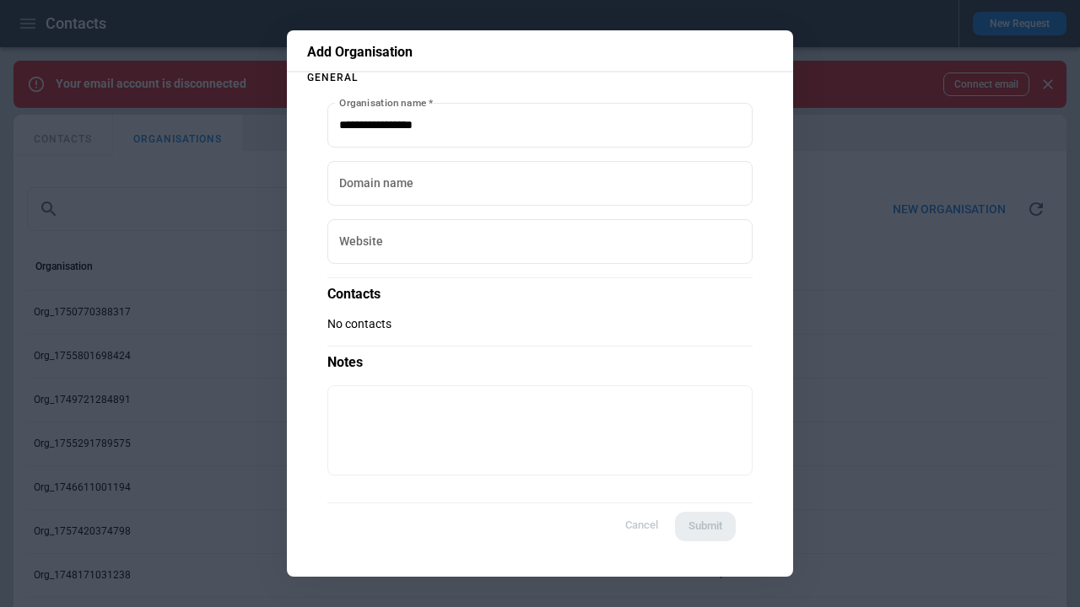  Describe the element at coordinates (540, 358) in the screenshot. I see `p: Notes` at that location.